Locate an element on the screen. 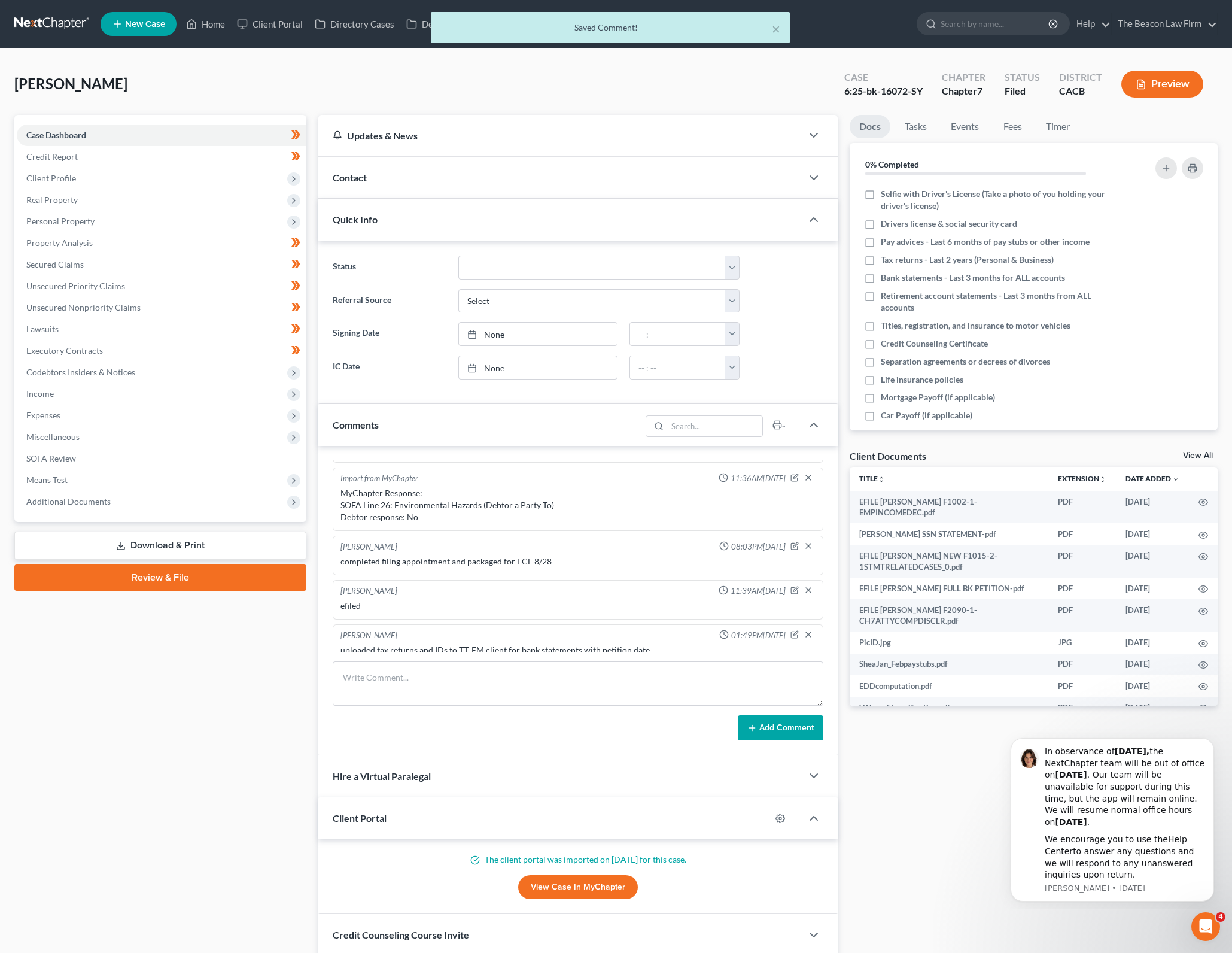 This screenshot has width=1232, height=953. div: uploaded tax returns and IDs to TT. EM client for bank statements with petition date is located at coordinates (578, 650).